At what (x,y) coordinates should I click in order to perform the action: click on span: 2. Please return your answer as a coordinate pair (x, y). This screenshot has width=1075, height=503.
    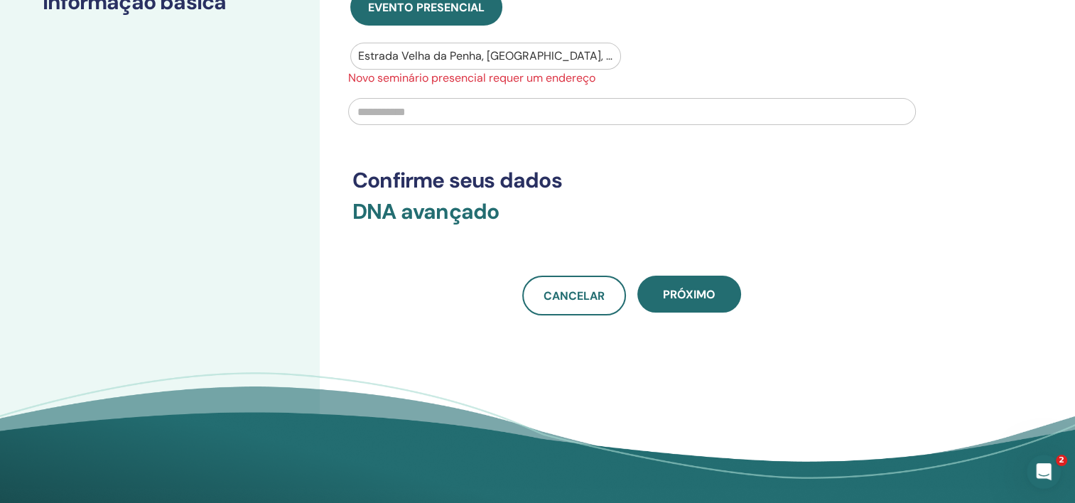
    Looking at the image, I should click on (1062, 461).